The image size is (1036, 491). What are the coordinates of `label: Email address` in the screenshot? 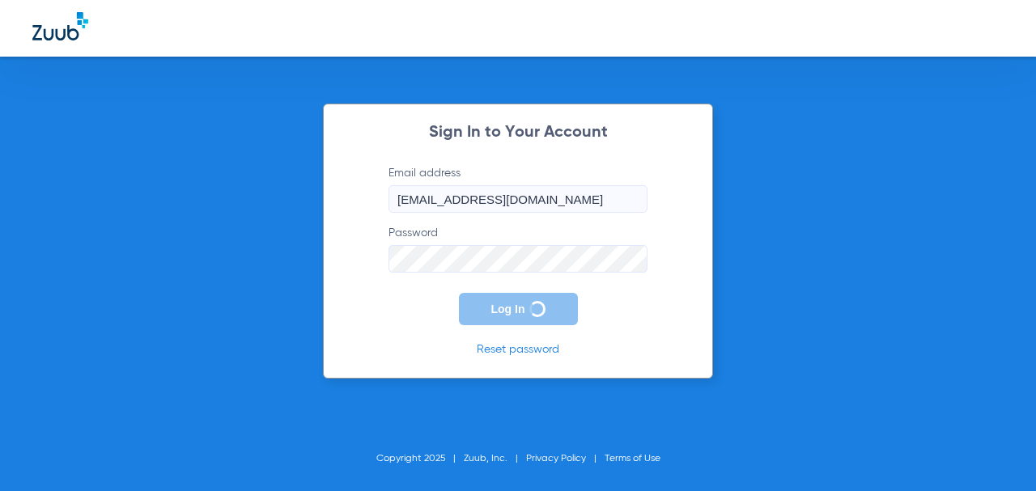 It's located at (518, 189).